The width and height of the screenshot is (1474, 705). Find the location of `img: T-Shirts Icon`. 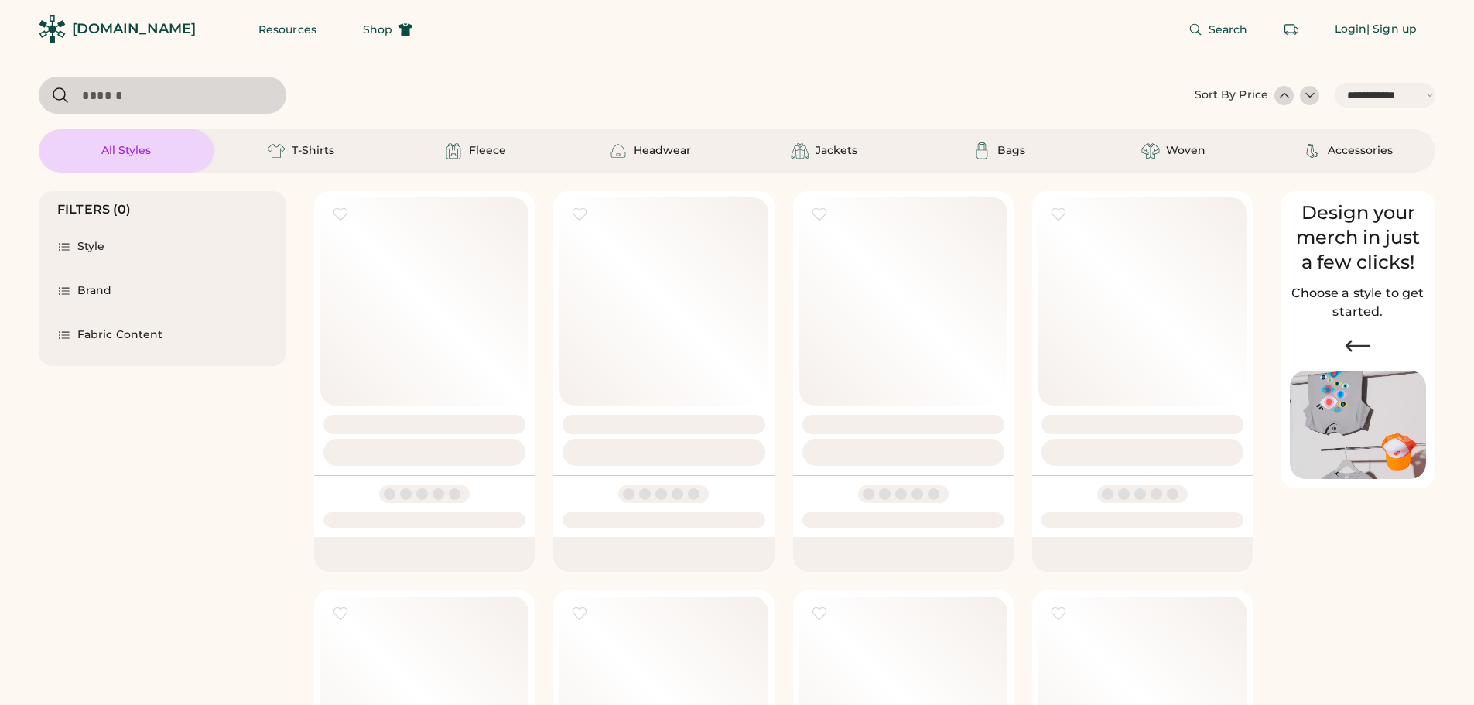

img: T-Shirts Icon is located at coordinates (276, 151).